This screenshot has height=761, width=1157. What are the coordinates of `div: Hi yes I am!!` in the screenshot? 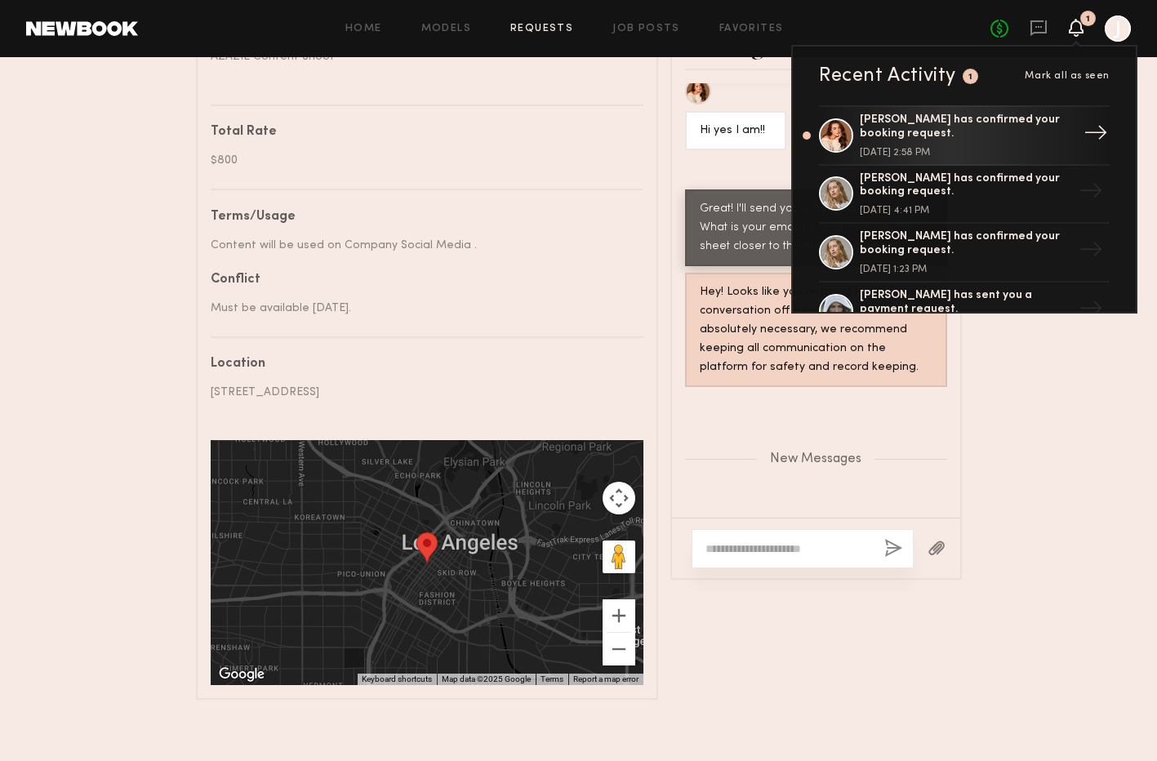 It's located at (736, 131).